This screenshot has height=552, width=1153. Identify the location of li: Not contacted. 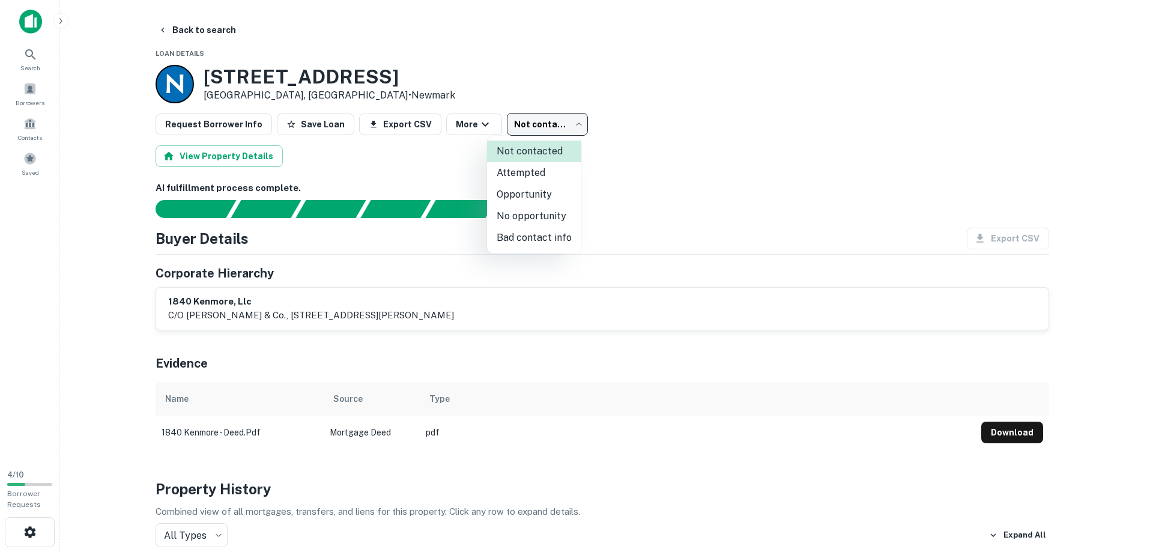
(534, 151).